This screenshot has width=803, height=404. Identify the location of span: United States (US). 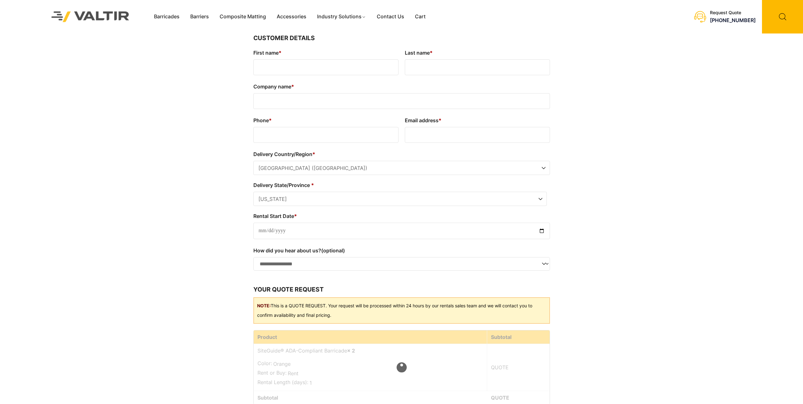
(402, 168).